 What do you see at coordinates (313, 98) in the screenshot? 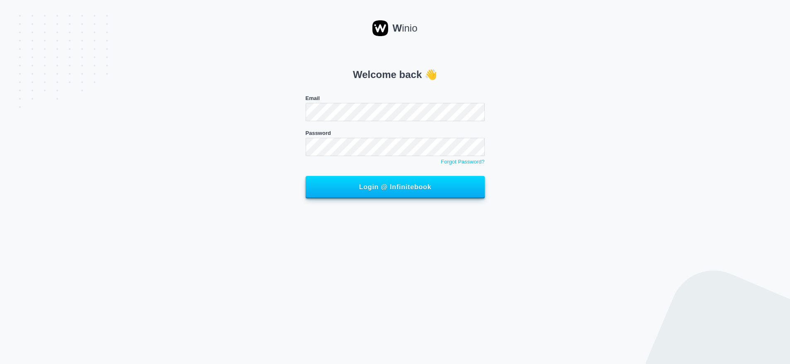
I see `label: Email` at bounding box center [313, 98].